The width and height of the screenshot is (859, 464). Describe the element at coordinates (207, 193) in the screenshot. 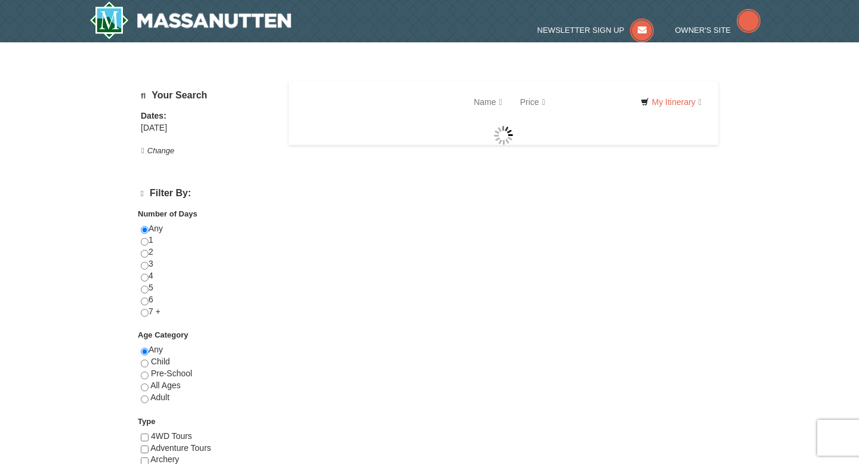

I see `h4: Filter By:` at that location.